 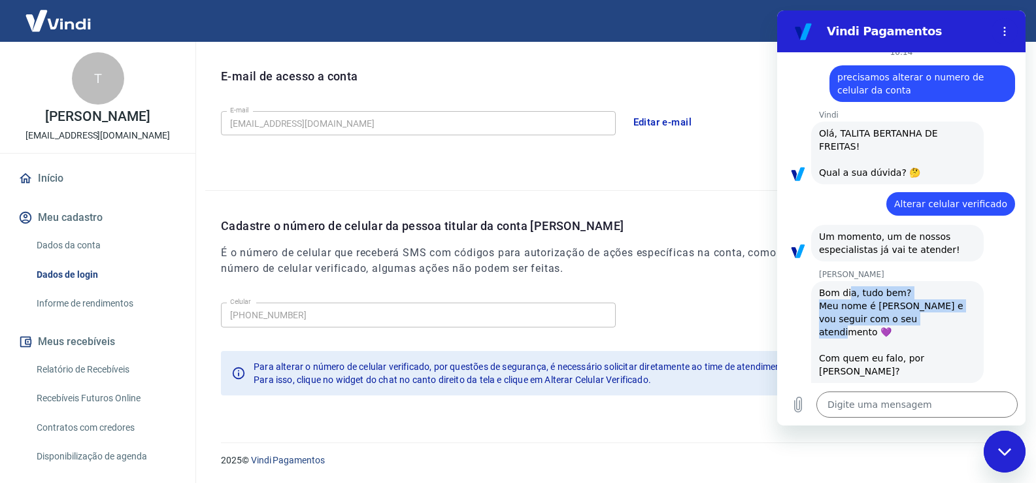 What do you see at coordinates (105, 398) in the screenshot?
I see `a: Recebíveis Futuros Online` at bounding box center [105, 398].